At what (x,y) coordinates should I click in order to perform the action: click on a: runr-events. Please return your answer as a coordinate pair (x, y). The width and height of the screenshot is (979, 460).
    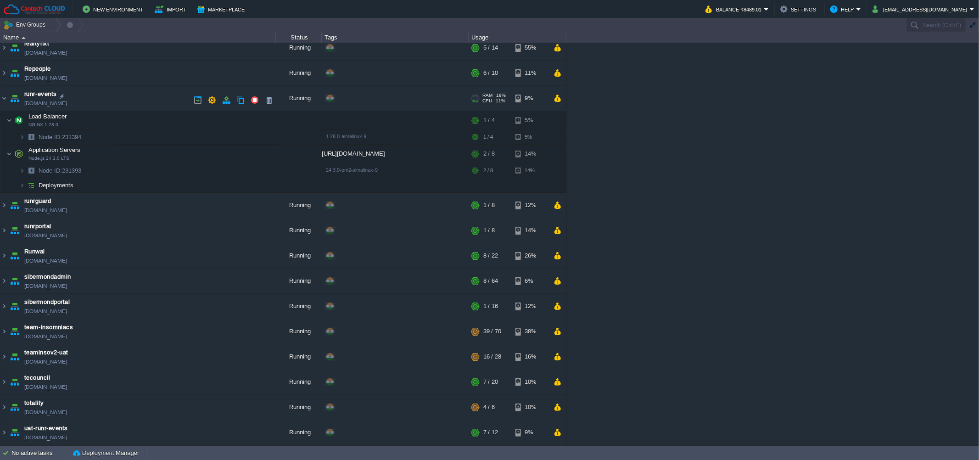
    Looking at the image, I should click on (40, 94).